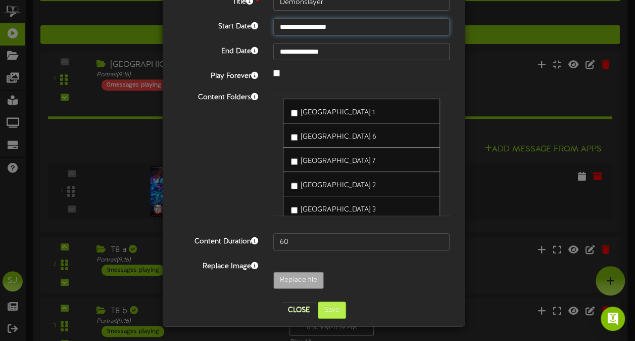 This screenshot has width=635, height=341. What do you see at coordinates (361, 242) in the screenshot?
I see `input: 15` at bounding box center [361, 242].